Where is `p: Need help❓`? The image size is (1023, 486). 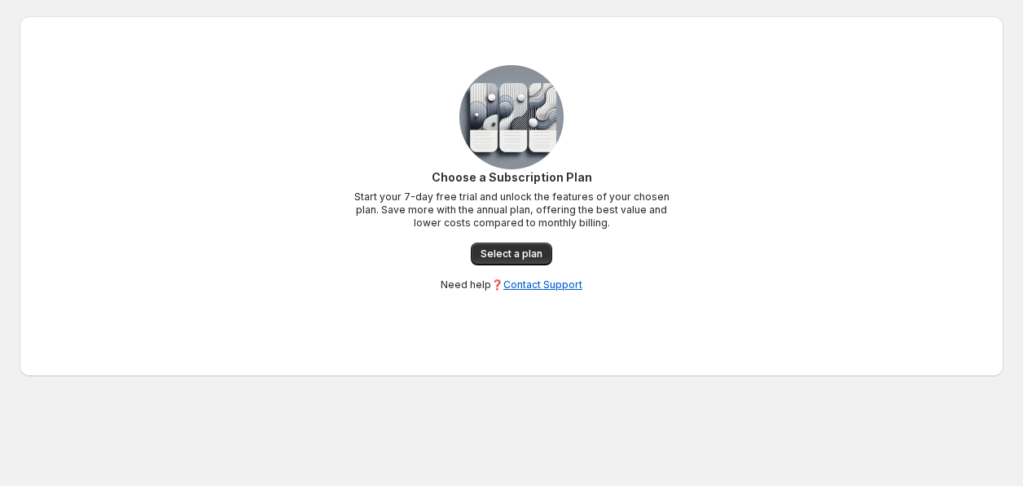 p: Need help❓ is located at coordinates (511, 285).